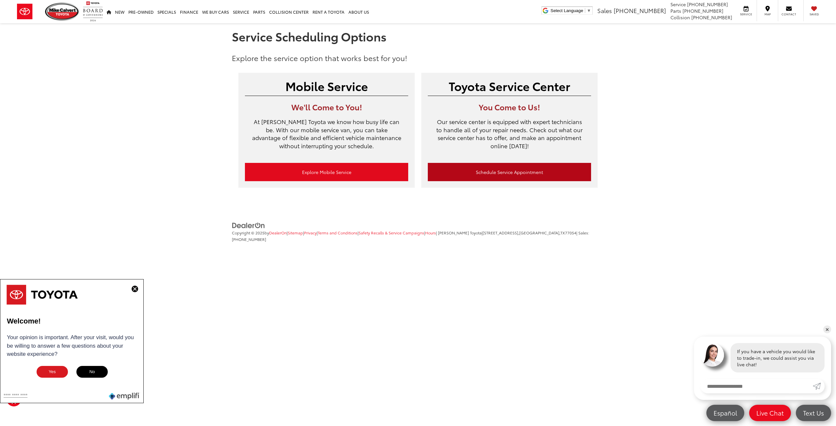  I want to click on span: 77054, so click(570, 232).